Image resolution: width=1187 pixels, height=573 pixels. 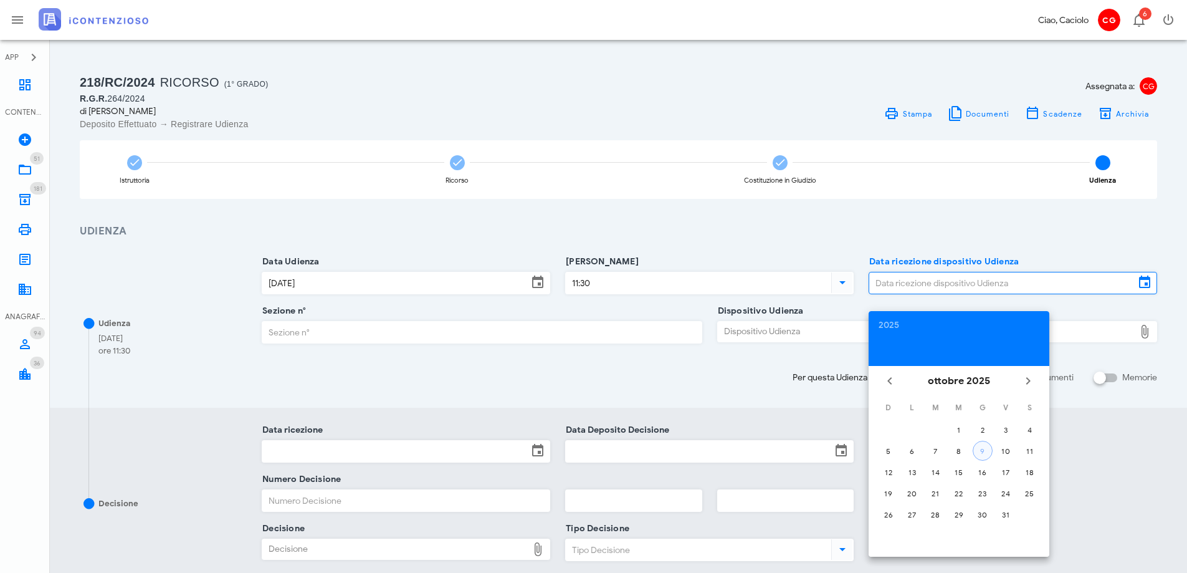 I want to click on input: Tipo Decisione, so click(x=697, y=550).